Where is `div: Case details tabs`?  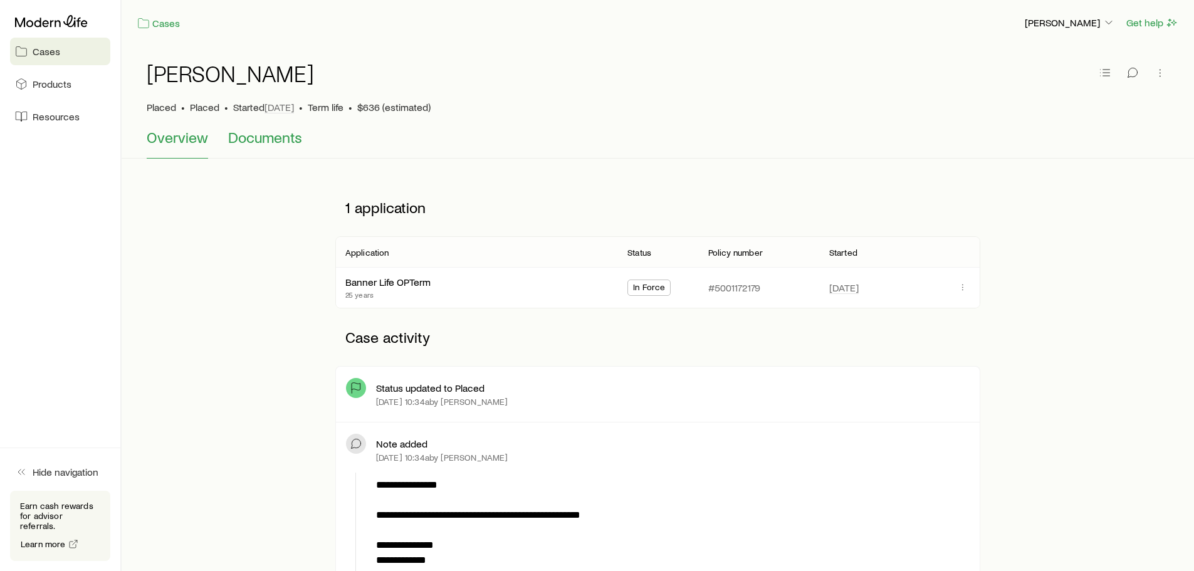
div: Case details tabs is located at coordinates (658, 144).